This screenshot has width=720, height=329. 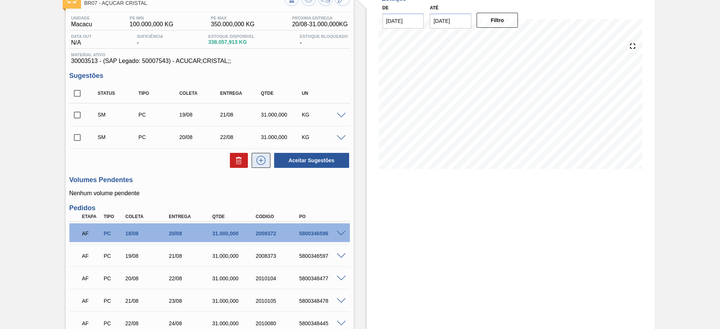 I want to click on span: Suficiência, so click(x=150, y=36).